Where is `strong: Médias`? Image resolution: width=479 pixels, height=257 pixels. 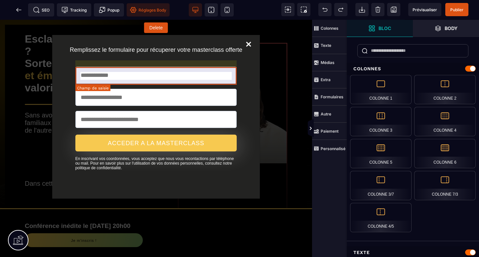
strong: Médias is located at coordinates (327, 62).